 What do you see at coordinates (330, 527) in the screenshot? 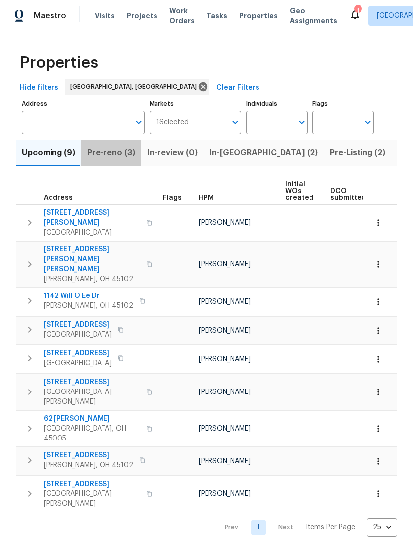
I see `p: Items Per Page` at bounding box center [330, 527].